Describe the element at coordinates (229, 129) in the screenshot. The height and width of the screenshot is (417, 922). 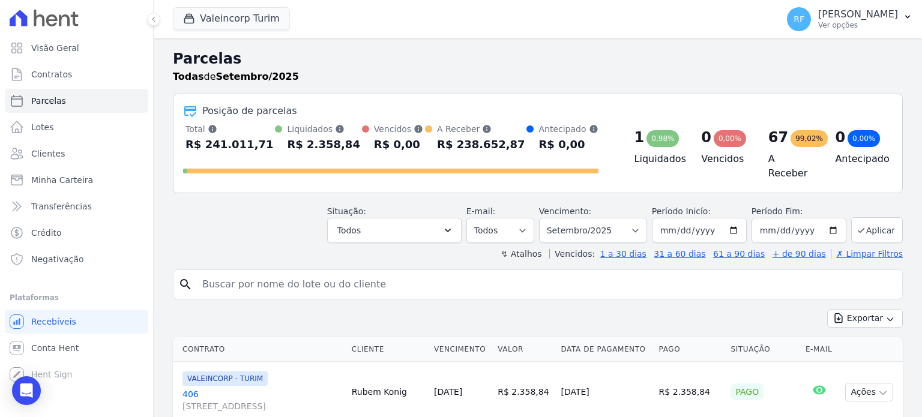
I see `div: Total` at that location.